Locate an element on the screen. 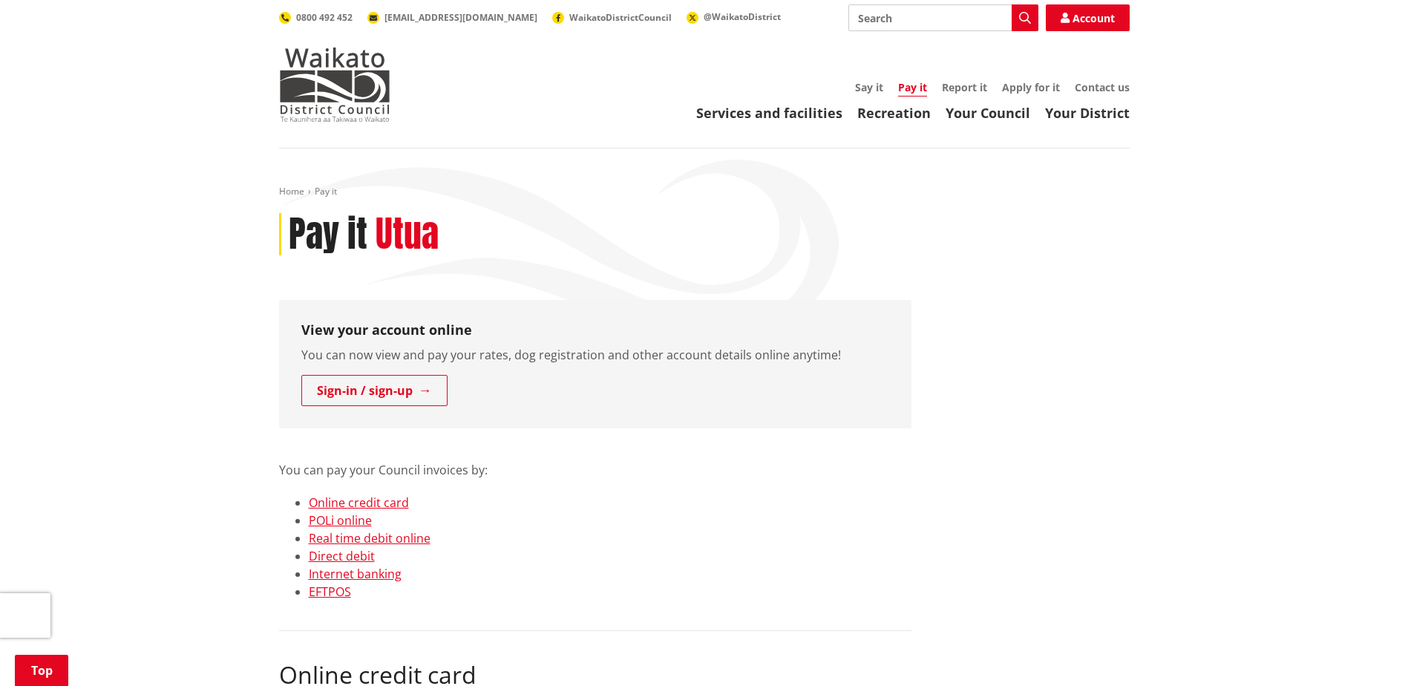 Image resolution: width=1408 pixels, height=686 pixels. a: Home is located at coordinates (292, 191).